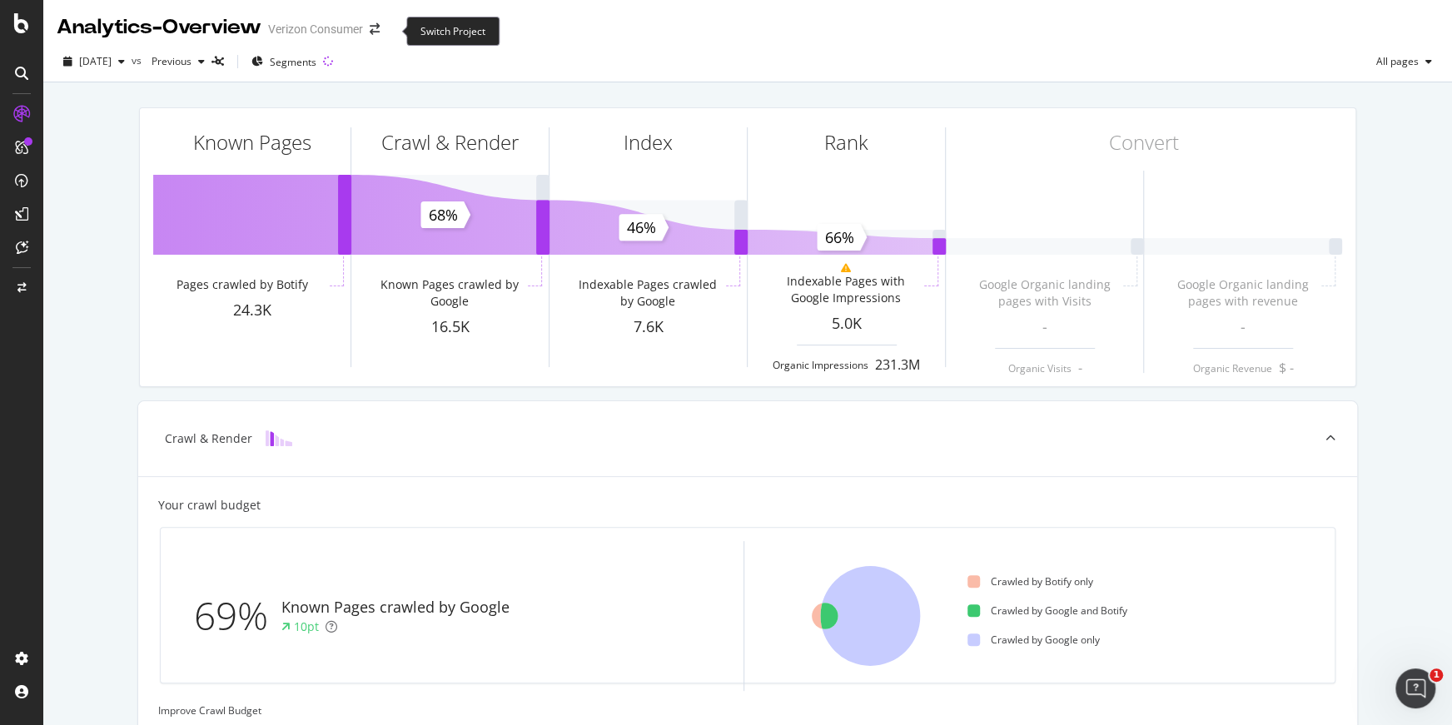  Describe the element at coordinates (209, 506) in the screenshot. I see `div: Your crawl budget` at that location.